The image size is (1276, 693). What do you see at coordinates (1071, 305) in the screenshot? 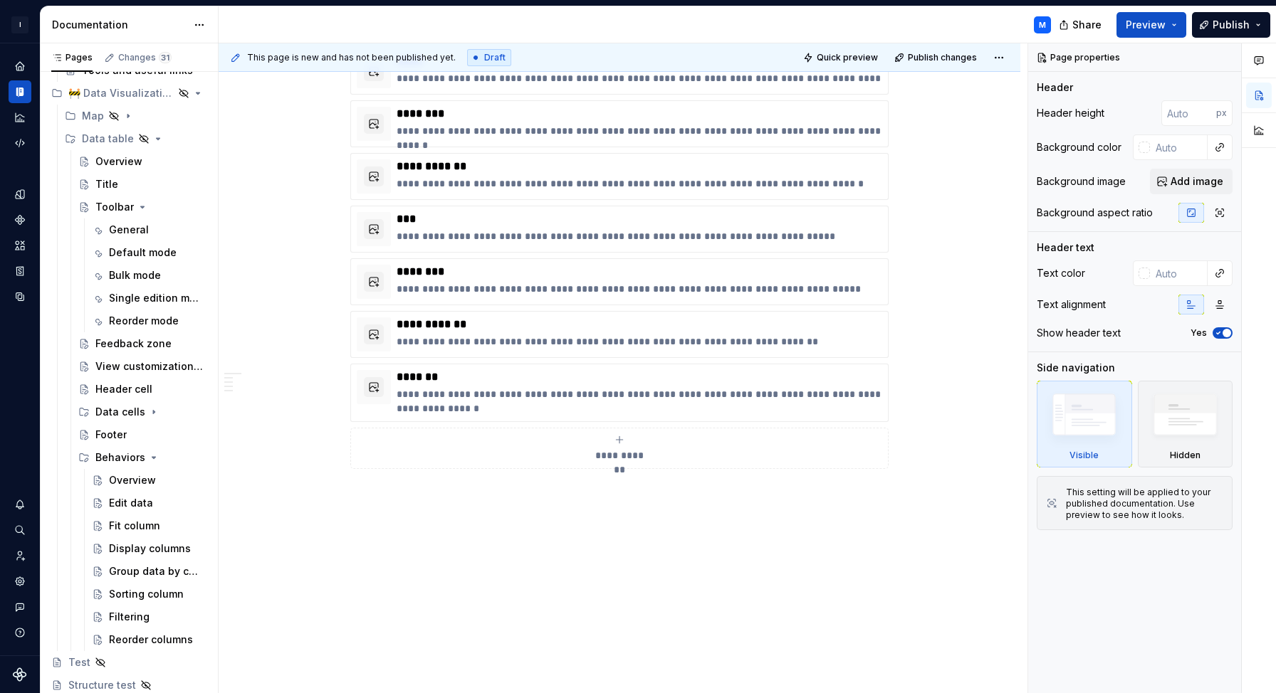
I see `div: Text alignment` at bounding box center [1071, 305].